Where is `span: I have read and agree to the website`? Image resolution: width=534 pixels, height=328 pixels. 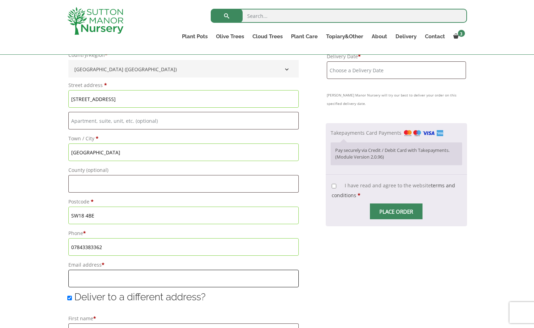
span: I have read and agree to the website is located at coordinates (393, 190).